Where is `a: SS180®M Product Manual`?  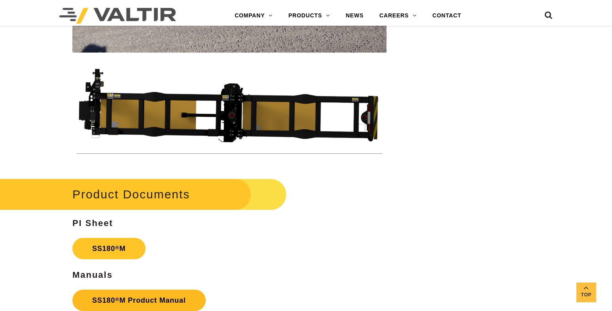 a: SS180®M Product Manual is located at coordinates (139, 301).